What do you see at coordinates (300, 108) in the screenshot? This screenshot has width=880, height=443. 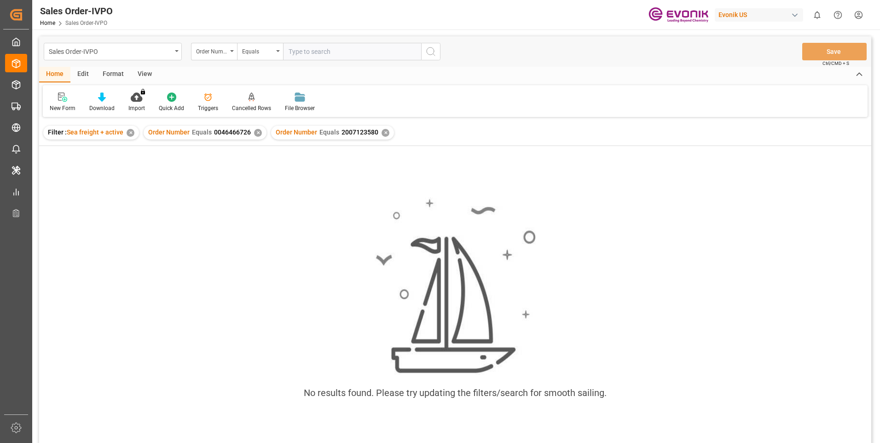 I see `div: File Browser` at bounding box center [300, 108].